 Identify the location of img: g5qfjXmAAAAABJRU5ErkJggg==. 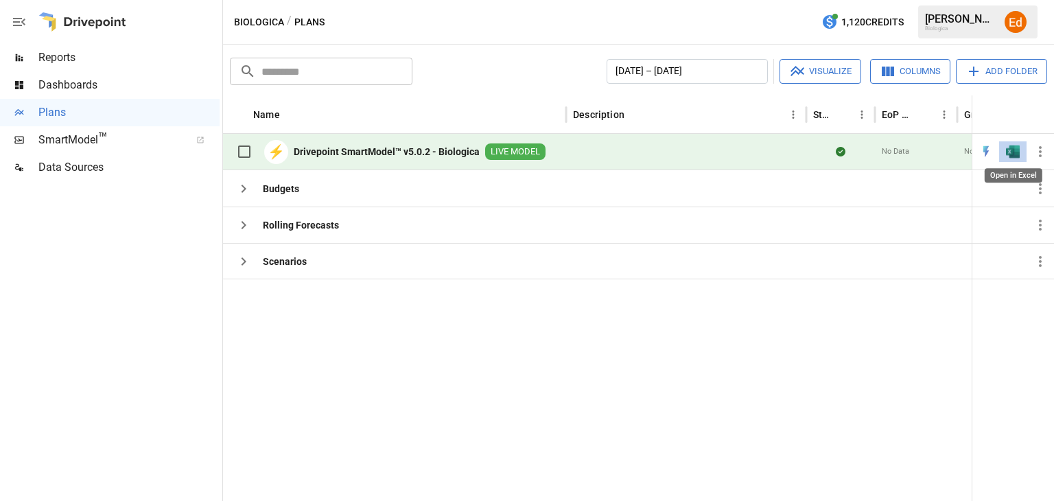
(1013, 152).